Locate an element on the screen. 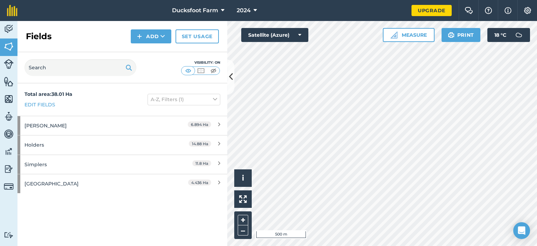  strong: Total area : 38.01 Ha is located at coordinates (48, 94).